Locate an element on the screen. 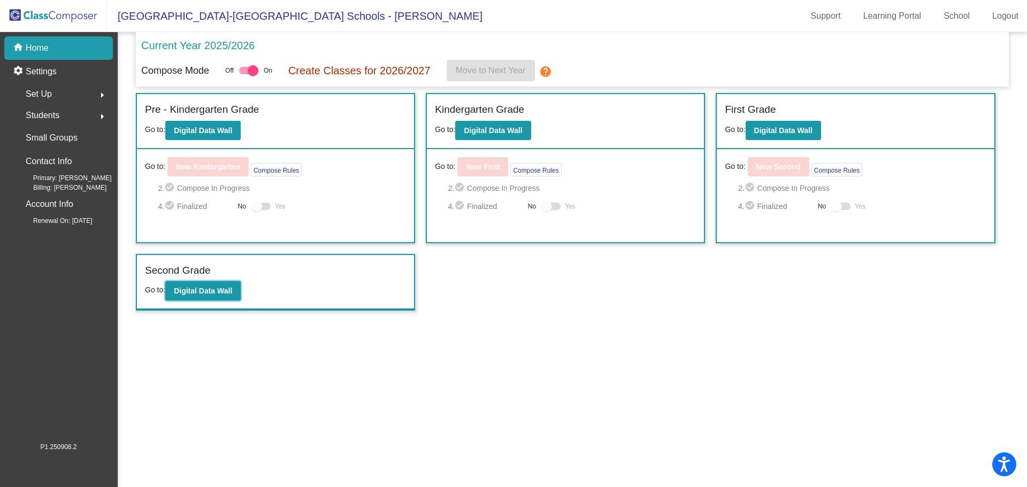  a: Learning Portal is located at coordinates (892, 16).